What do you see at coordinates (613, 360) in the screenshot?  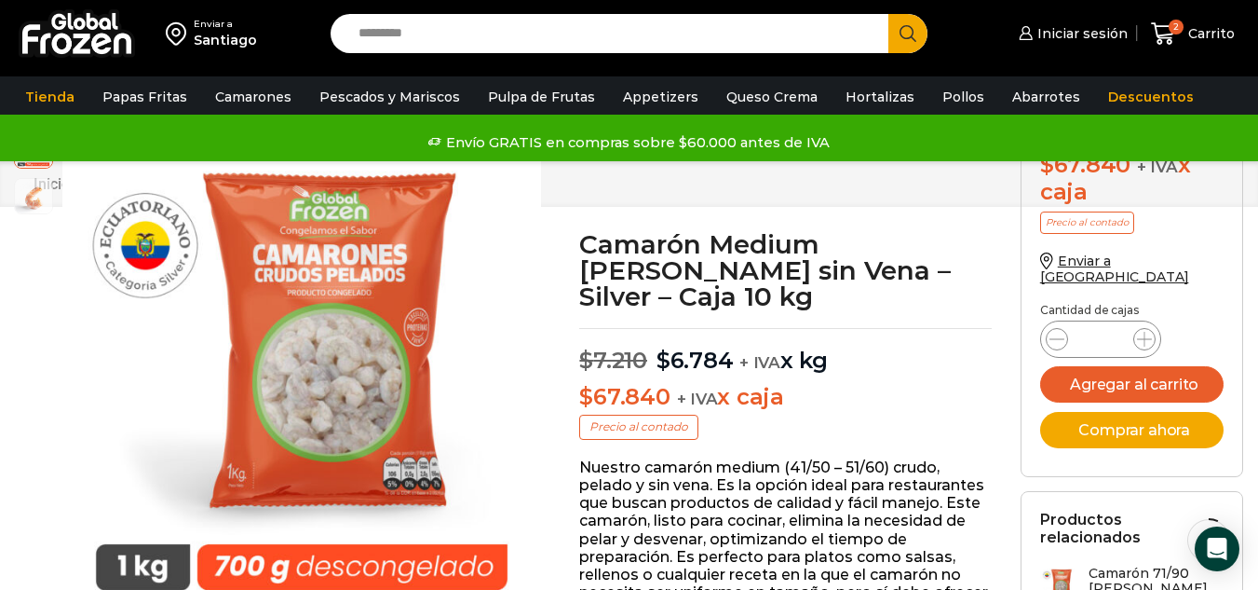 I see `bdi: 7.210` at bounding box center [613, 360].